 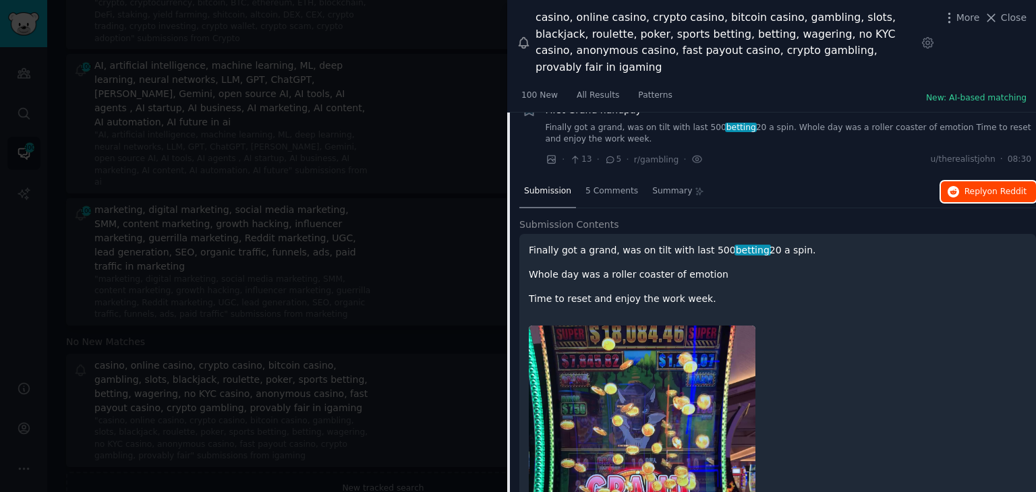 I want to click on a: Finally got a grand, was on tilt with last 500betting20 a spin. Whole day was a roller coaster of..., so click(x=788, y=134).